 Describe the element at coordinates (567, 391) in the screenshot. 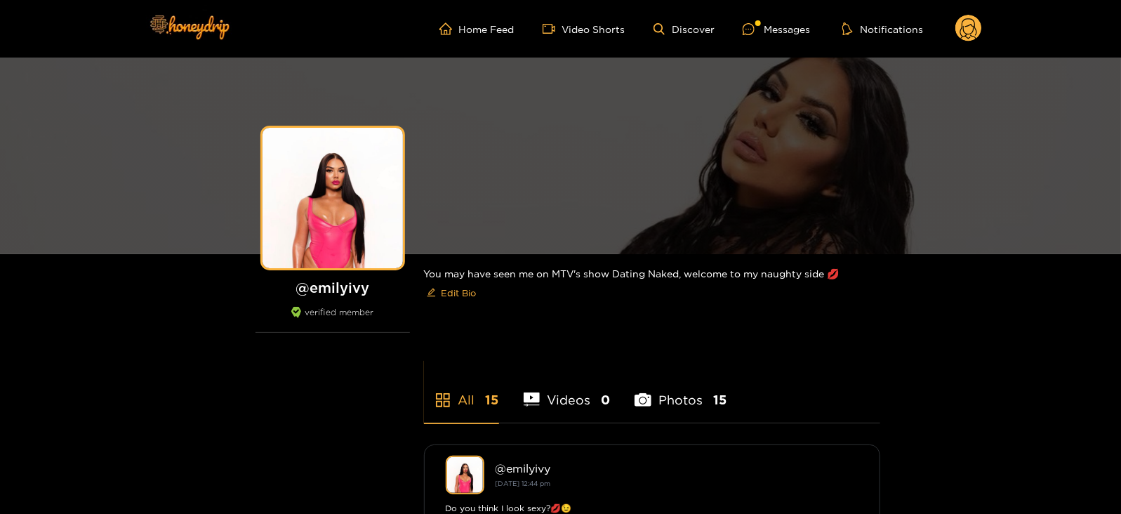

I see `li: Videos` at that location.